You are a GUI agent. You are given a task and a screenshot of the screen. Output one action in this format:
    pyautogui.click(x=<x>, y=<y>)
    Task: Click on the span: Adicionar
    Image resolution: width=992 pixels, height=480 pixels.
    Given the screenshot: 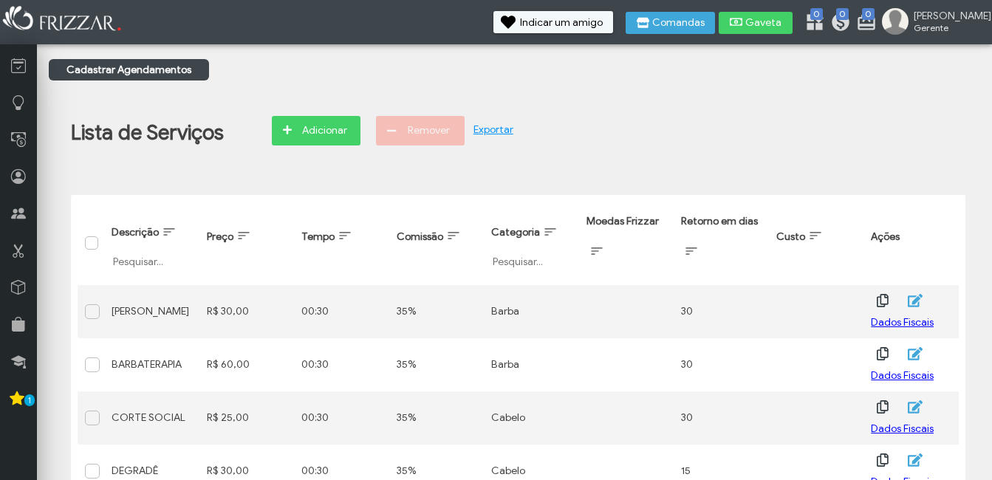 What is the action you would take?
    pyautogui.click(x=324, y=131)
    